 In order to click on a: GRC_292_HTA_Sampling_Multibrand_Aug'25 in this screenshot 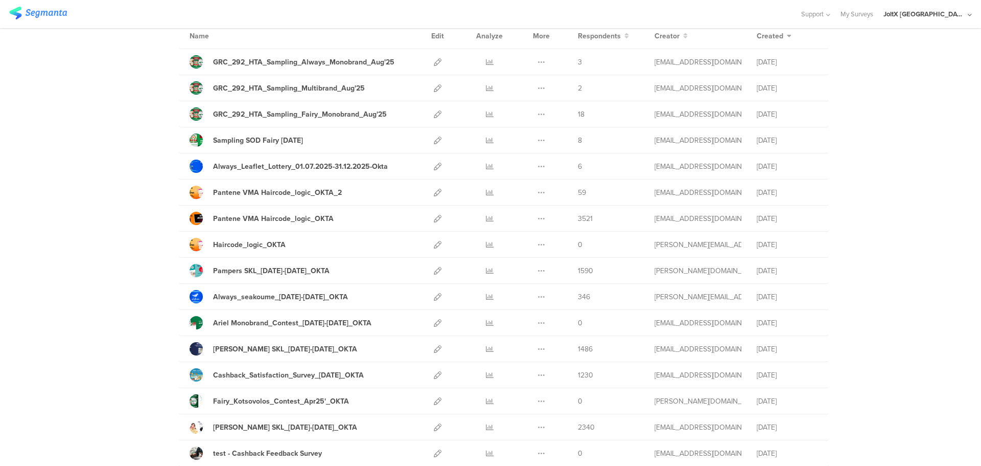, I will do `click(277, 88)`.